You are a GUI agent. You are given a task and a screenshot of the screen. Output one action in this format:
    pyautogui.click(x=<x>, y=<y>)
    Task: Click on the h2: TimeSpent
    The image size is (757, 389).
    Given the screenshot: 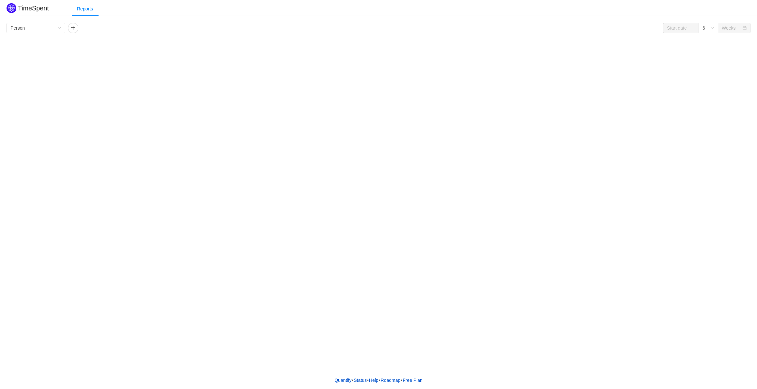 What is the action you would take?
    pyautogui.click(x=33, y=8)
    